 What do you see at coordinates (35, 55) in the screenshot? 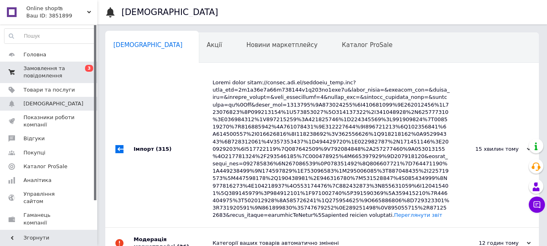
I see `span: Головна` at bounding box center [35, 55].